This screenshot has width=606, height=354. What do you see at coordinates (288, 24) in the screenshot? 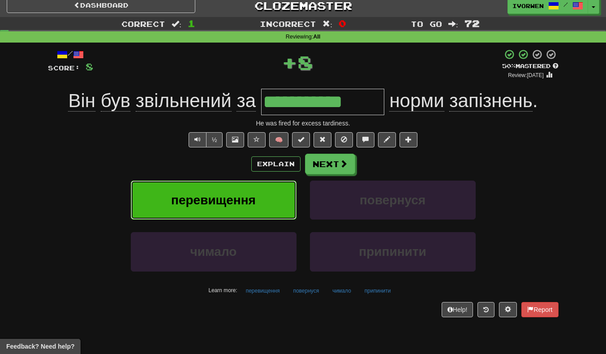
I see `span: Incorrect` at bounding box center [288, 24].